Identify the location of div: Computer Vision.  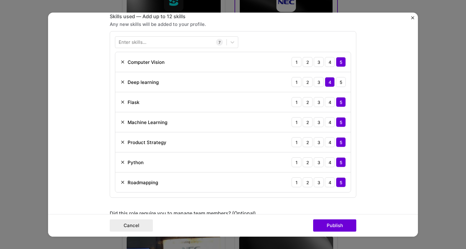
(146, 62).